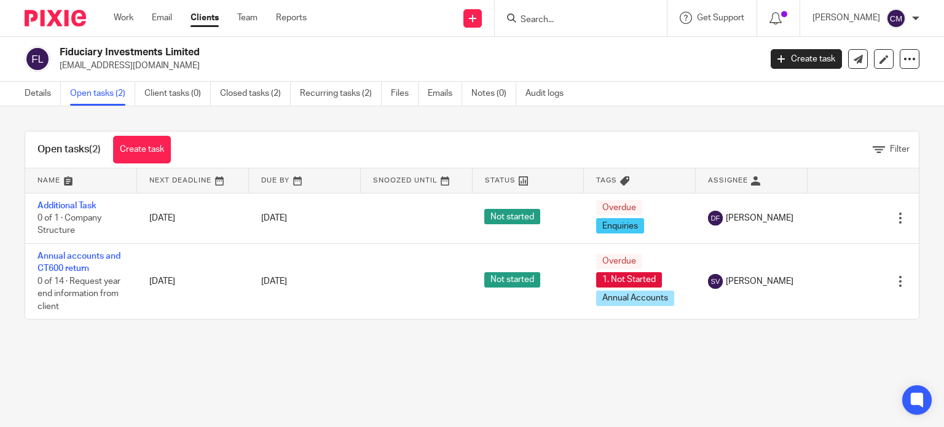  Describe the element at coordinates (69, 149) in the screenshot. I see `h1: Open tasks` at that location.